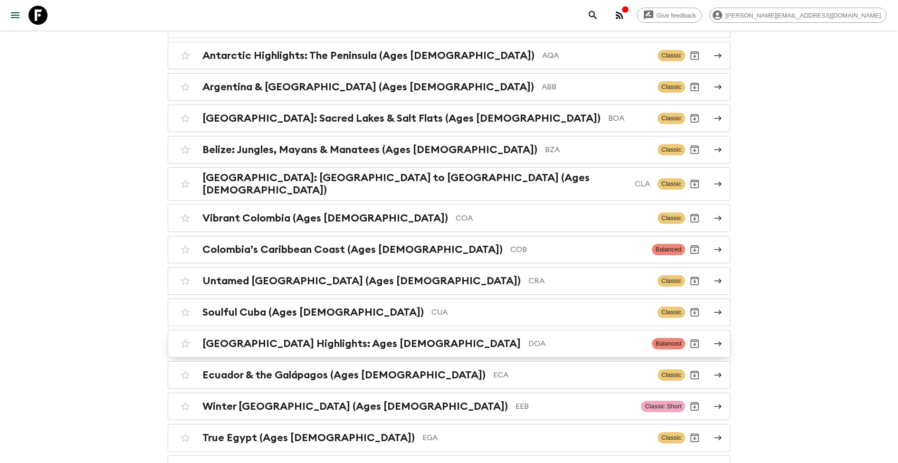 The height and width of the screenshot is (463, 898). Describe the element at coordinates (597, 150) in the screenshot. I see `p: BZA` at that location.